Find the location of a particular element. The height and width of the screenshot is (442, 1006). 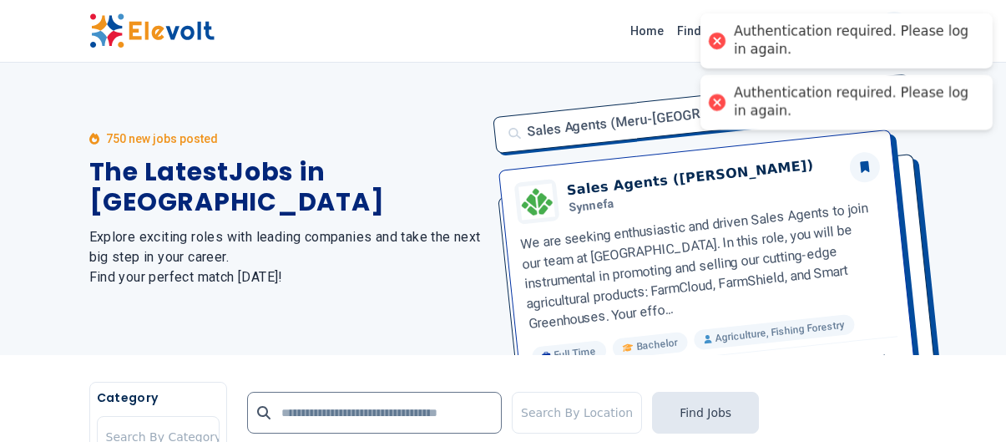

h2: Explore exciting roles with leading companies and take the next big step in your career. Find you... is located at coordinates (286, 257).